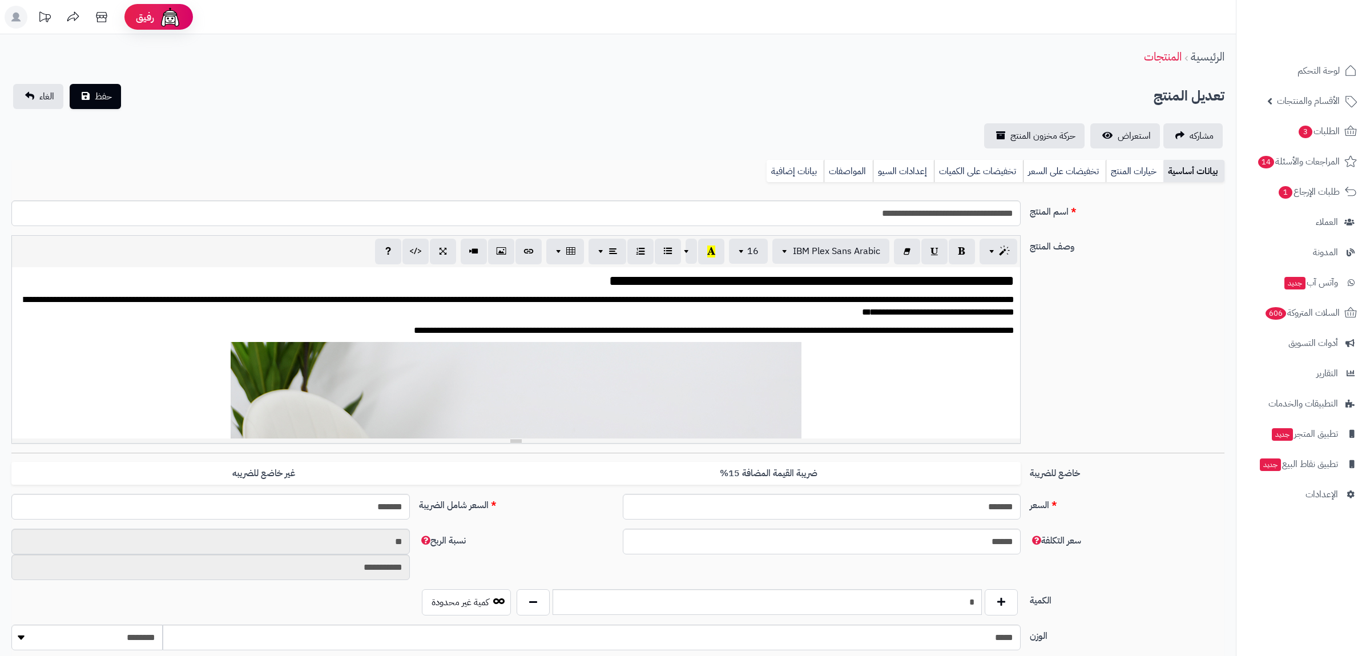 The width and height of the screenshot is (1370, 656). Describe the element at coordinates (1304, 373) in the screenshot. I see `a: التقارير` at that location.